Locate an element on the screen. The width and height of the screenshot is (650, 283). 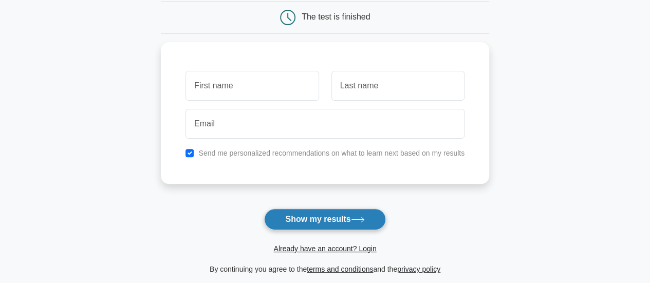
a: privacy policy is located at coordinates (419, 269).